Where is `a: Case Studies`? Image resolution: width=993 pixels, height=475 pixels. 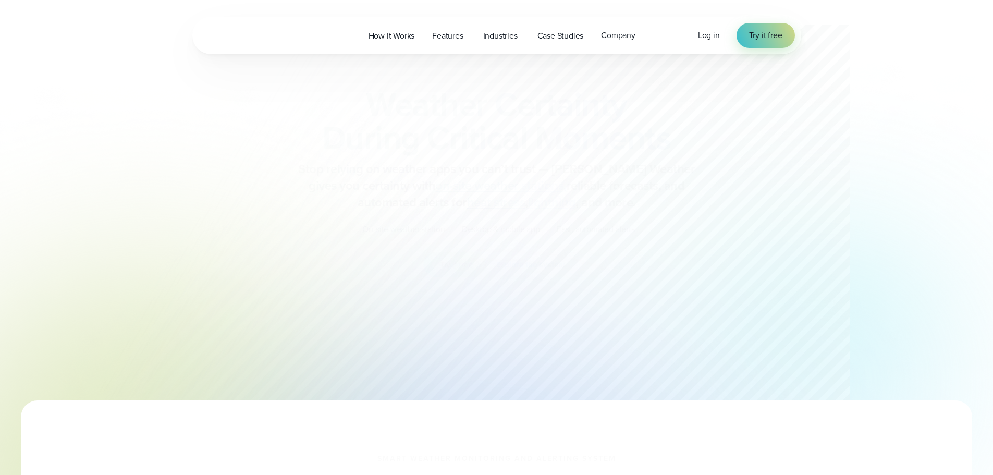 a: Case Studies is located at coordinates (560, 35).